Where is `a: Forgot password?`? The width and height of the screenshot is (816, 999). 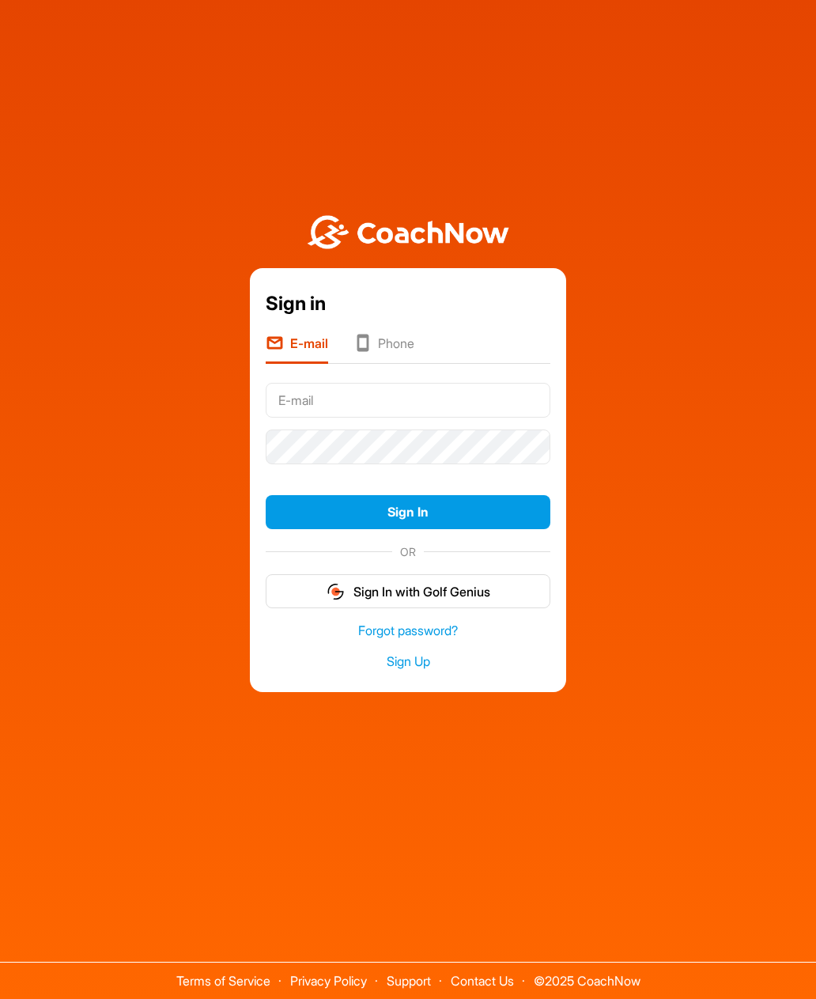
a: Forgot password? is located at coordinates (408, 630).